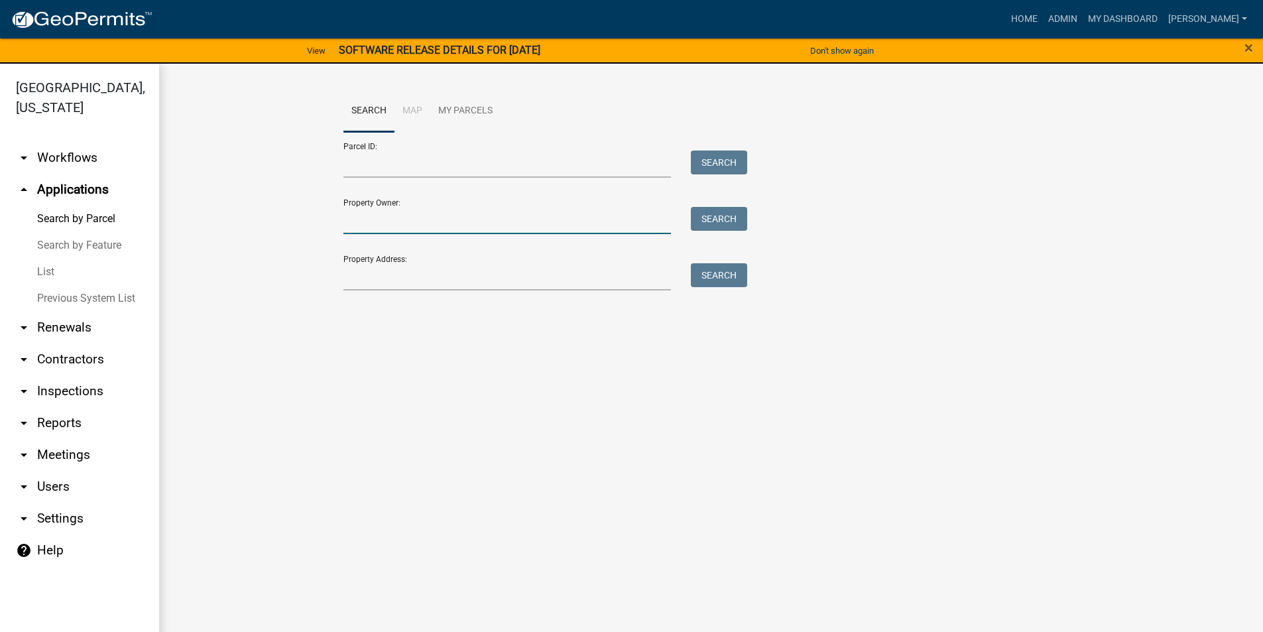  What do you see at coordinates (466, 111) in the screenshot?
I see `a: My Parcels` at bounding box center [466, 111].